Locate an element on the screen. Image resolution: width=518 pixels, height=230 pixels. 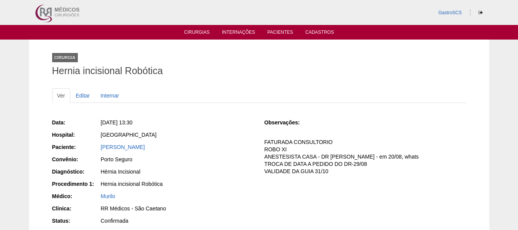
a: Ver is located at coordinates (61, 96).